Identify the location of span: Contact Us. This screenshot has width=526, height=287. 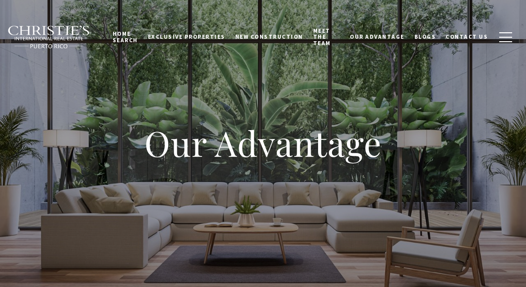
(467, 37).